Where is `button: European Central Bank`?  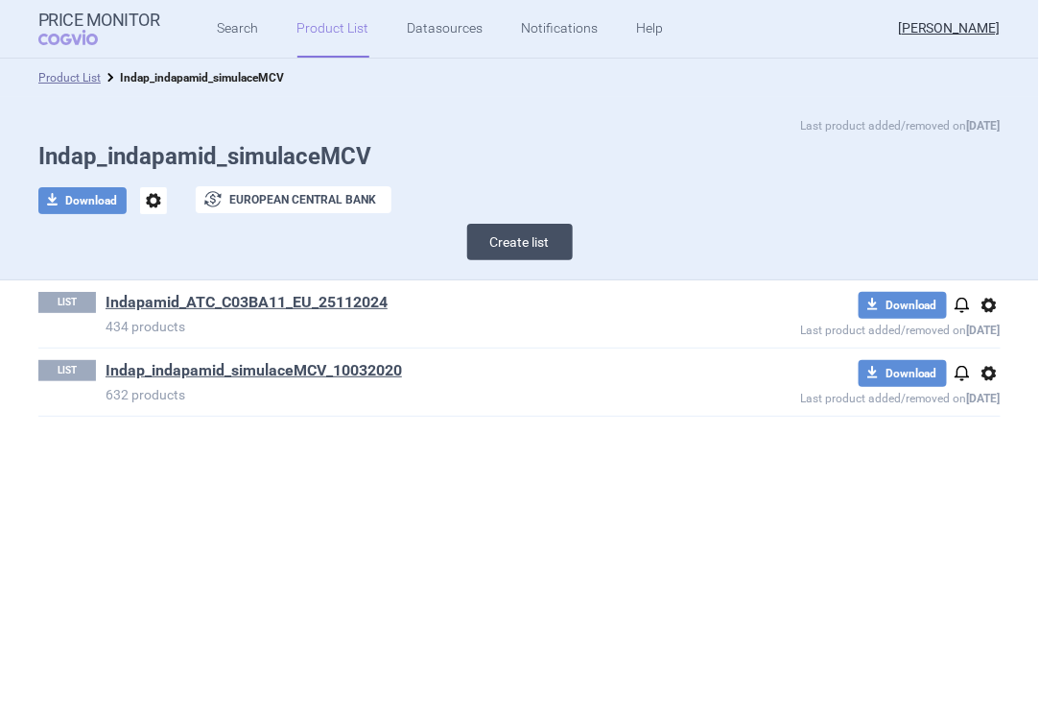
button: European Central Bank is located at coordinates (294, 200).